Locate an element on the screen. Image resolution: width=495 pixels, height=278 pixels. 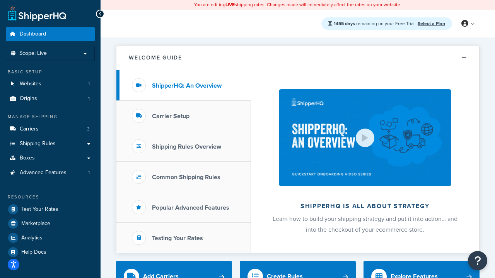
span: Origins is located at coordinates (28, 99).